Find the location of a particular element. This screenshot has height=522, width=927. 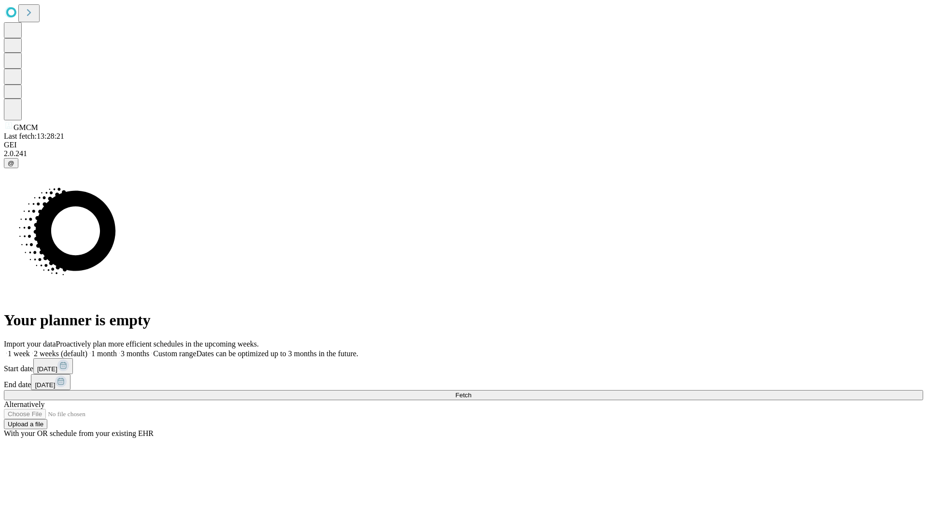

span: Last fetch: 13:28:21 is located at coordinates (34, 136).